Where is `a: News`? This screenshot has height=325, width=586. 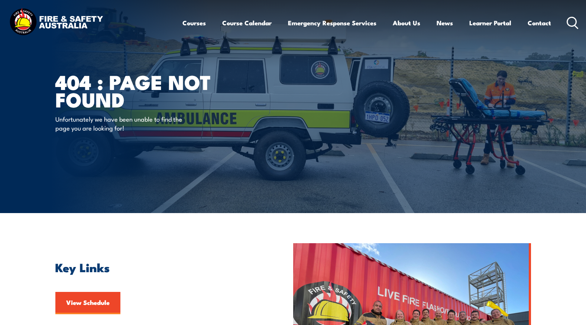 a: News is located at coordinates (445, 23).